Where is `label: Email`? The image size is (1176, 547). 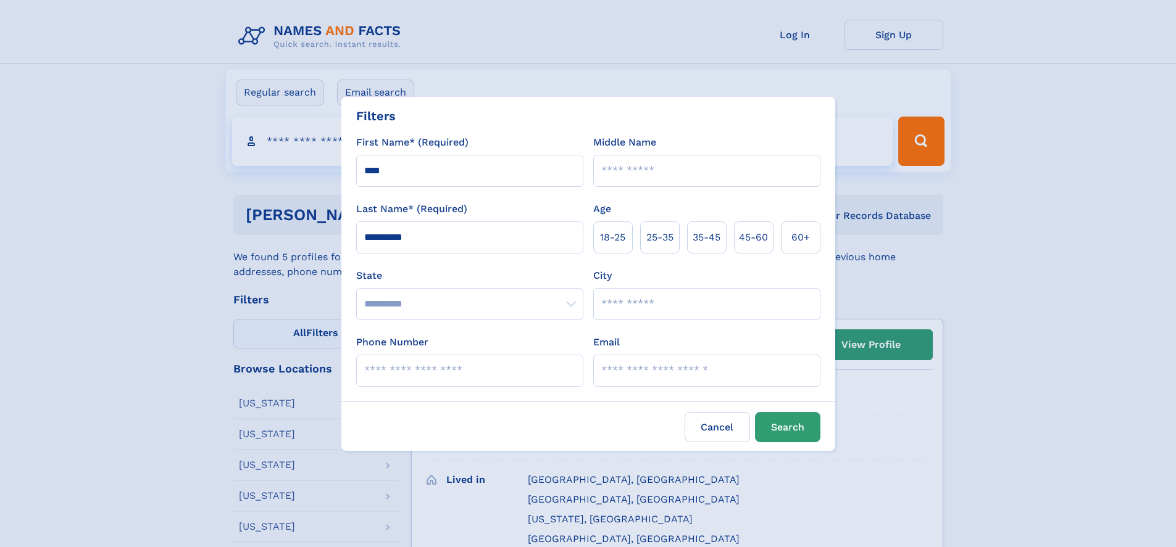
label: Email is located at coordinates (606, 343).